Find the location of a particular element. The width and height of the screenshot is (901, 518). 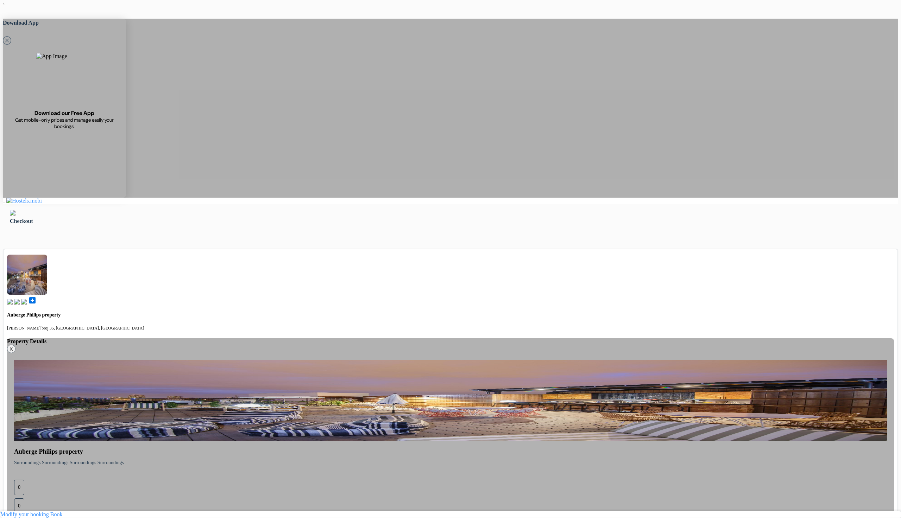

img: Hostels.mobi is located at coordinates (24, 201).